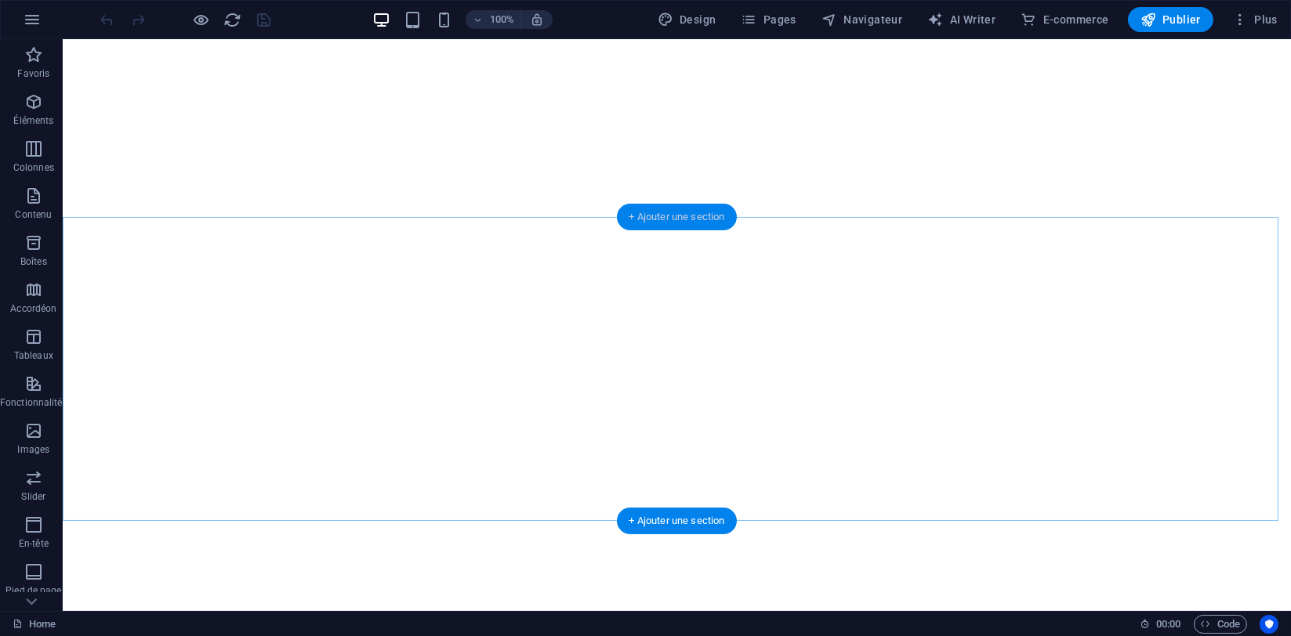 The height and width of the screenshot is (636, 1291). Describe the element at coordinates (1160, 624) in the screenshot. I see `h6: Durée de la session` at that location.